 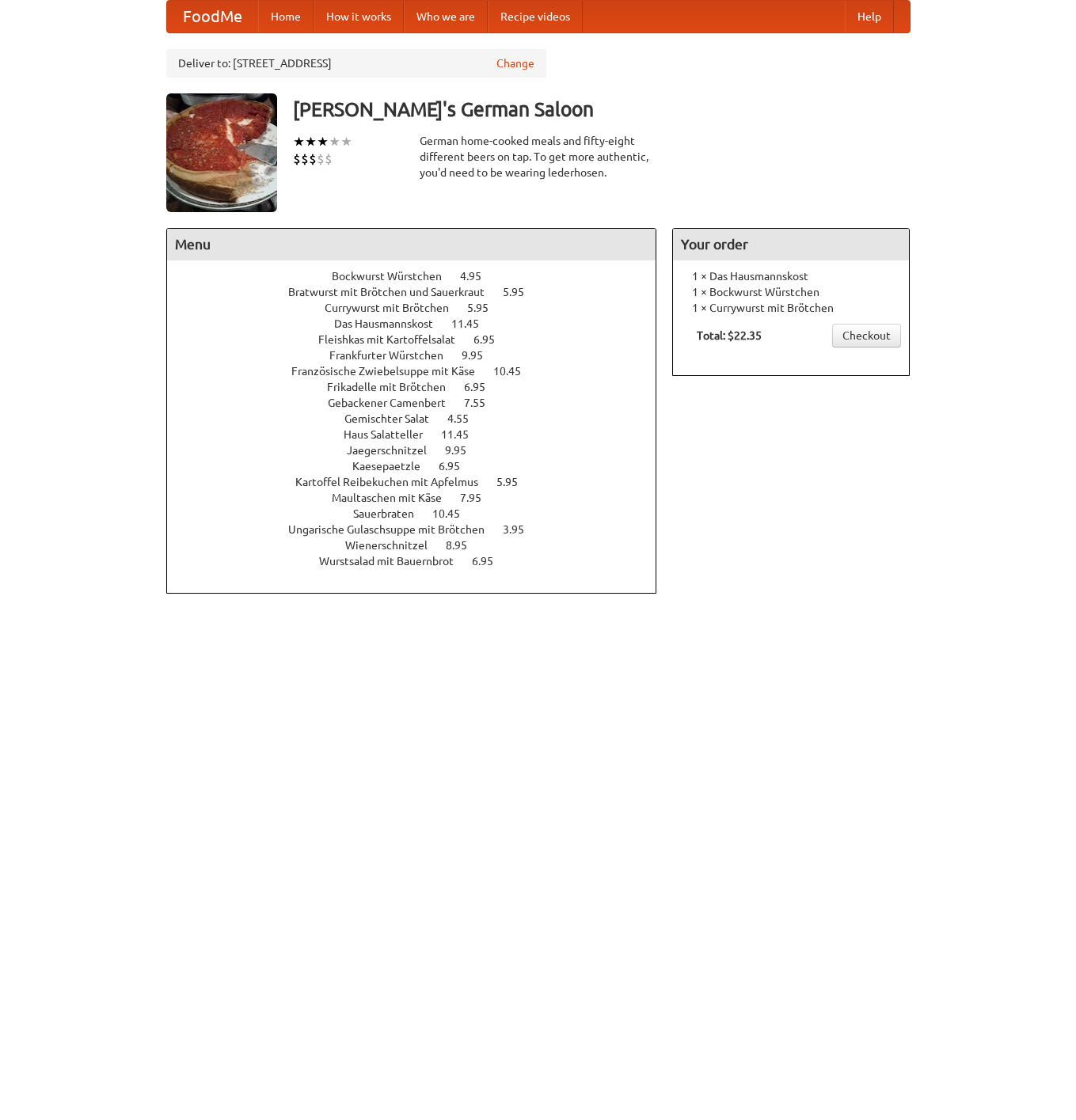 I want to click on span: Maultaschen mit Käse, so click(x=394, y=498).